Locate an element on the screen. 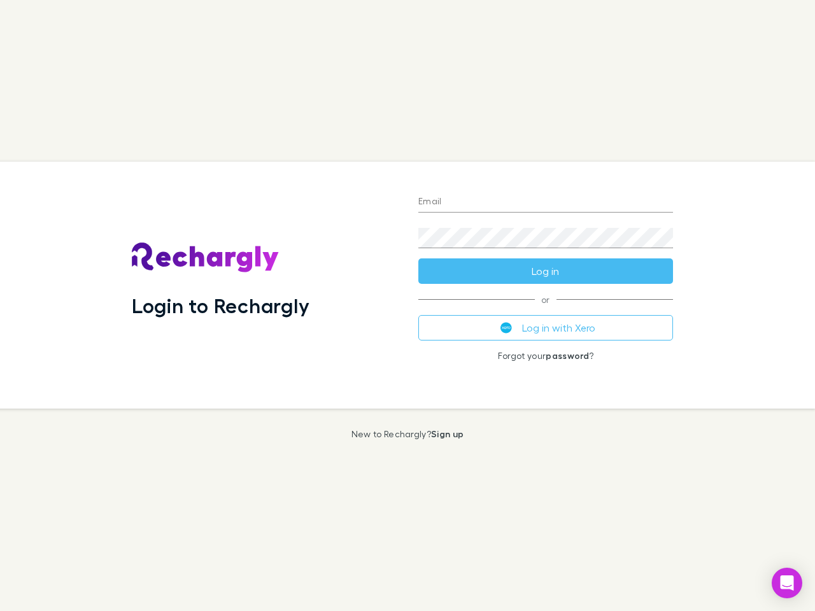  span: or is located at coordinates (545, 299).